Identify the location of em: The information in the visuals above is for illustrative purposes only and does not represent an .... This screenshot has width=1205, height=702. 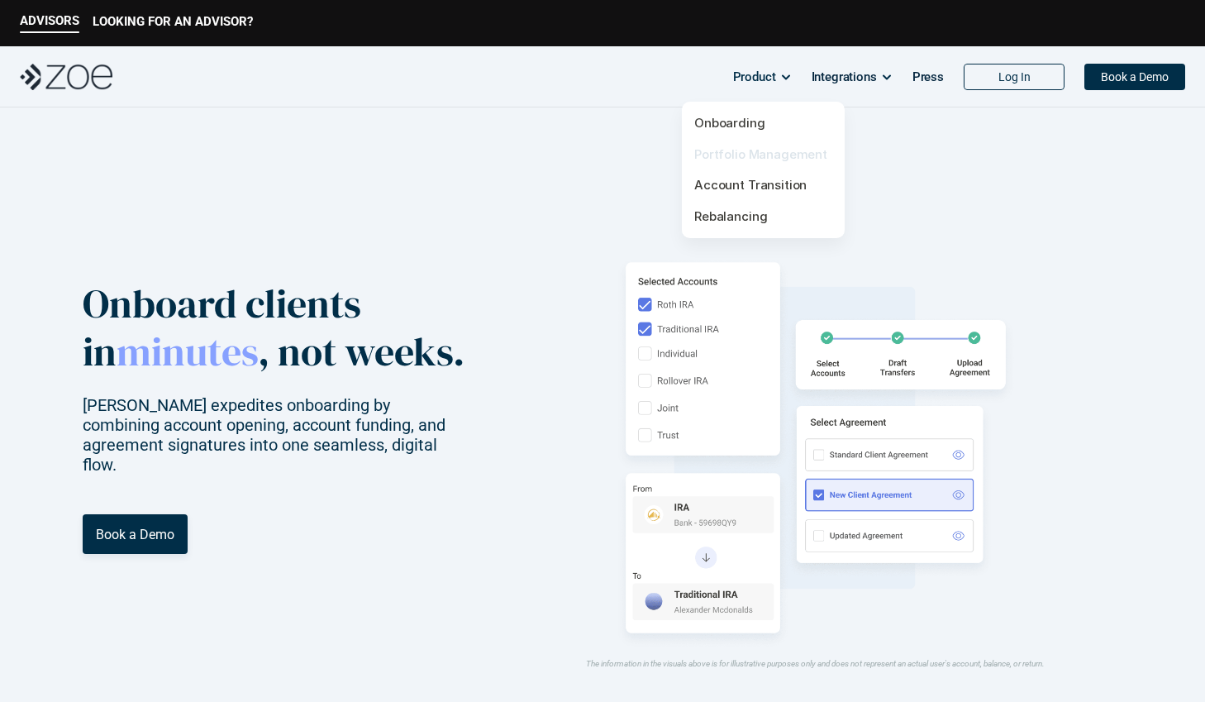
(815, 663).